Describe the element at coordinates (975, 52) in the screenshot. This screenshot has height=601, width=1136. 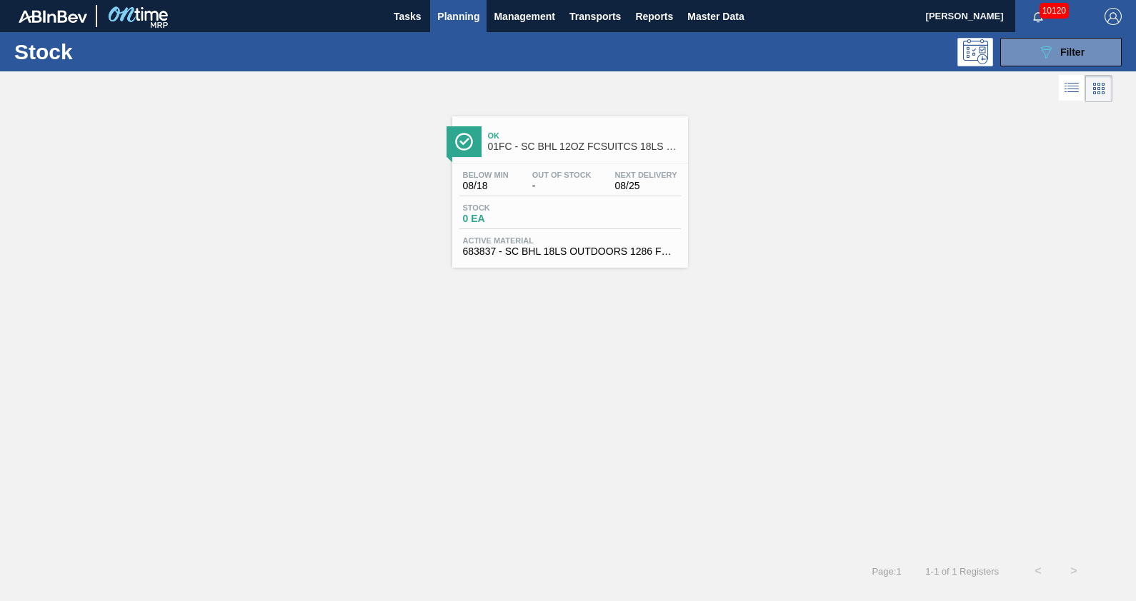
I see `div: Programming: no user selected` at that location.